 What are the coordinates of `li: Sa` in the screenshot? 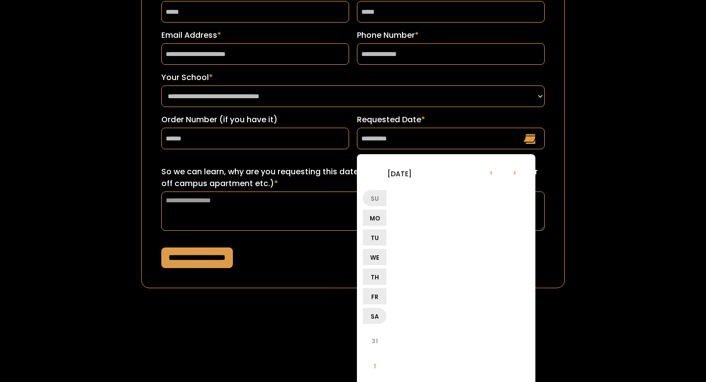 It's located at (375, 315).